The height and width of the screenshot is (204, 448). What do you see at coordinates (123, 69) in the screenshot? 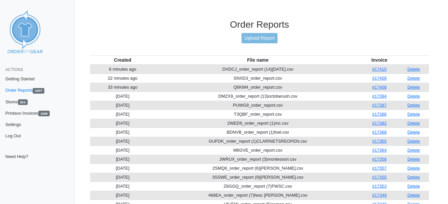
I see `td: 6 minutes ago` at bounding box center [123, 69].